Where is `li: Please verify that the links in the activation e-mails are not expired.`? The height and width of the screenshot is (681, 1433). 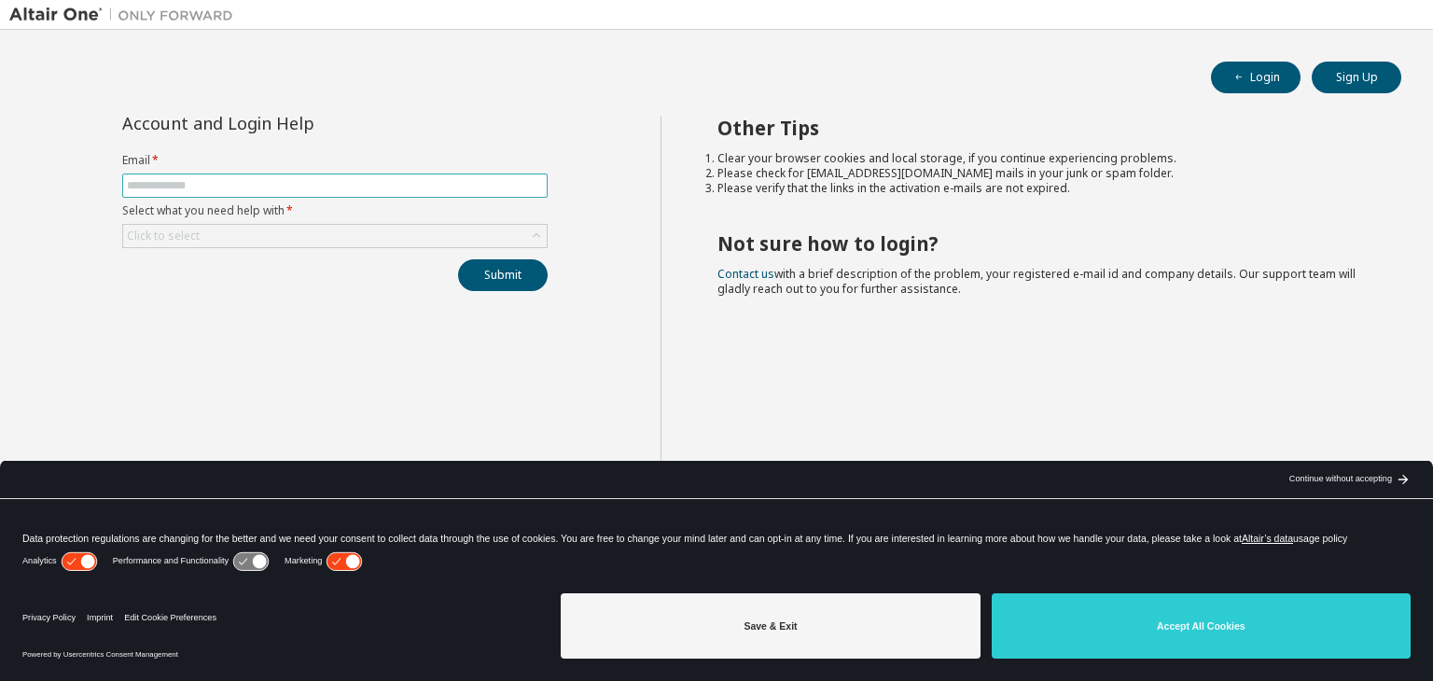 li: Please verify that the links in the activation e-mails are not expired. is located at coordinates (1043, 189).